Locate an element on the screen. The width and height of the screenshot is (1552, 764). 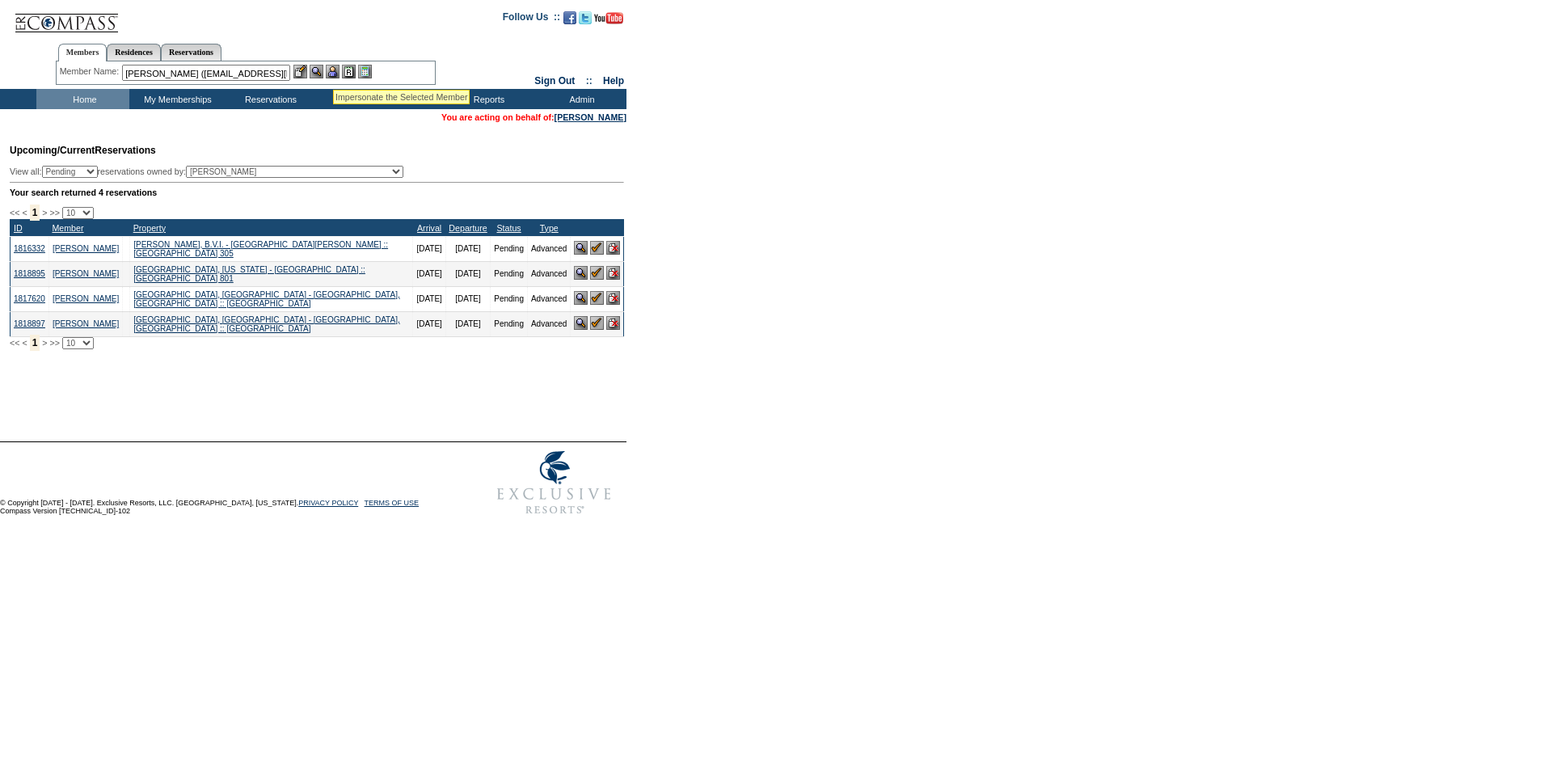
div: View all: reservations owned by: is located at coordinates (210, 171).